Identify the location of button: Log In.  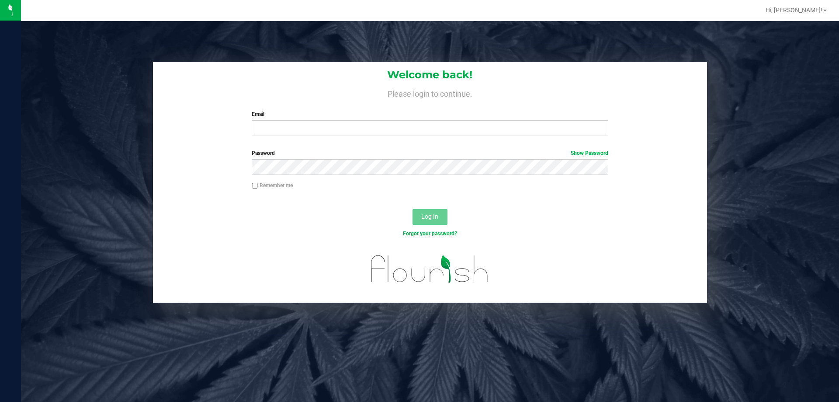
(430, 217).